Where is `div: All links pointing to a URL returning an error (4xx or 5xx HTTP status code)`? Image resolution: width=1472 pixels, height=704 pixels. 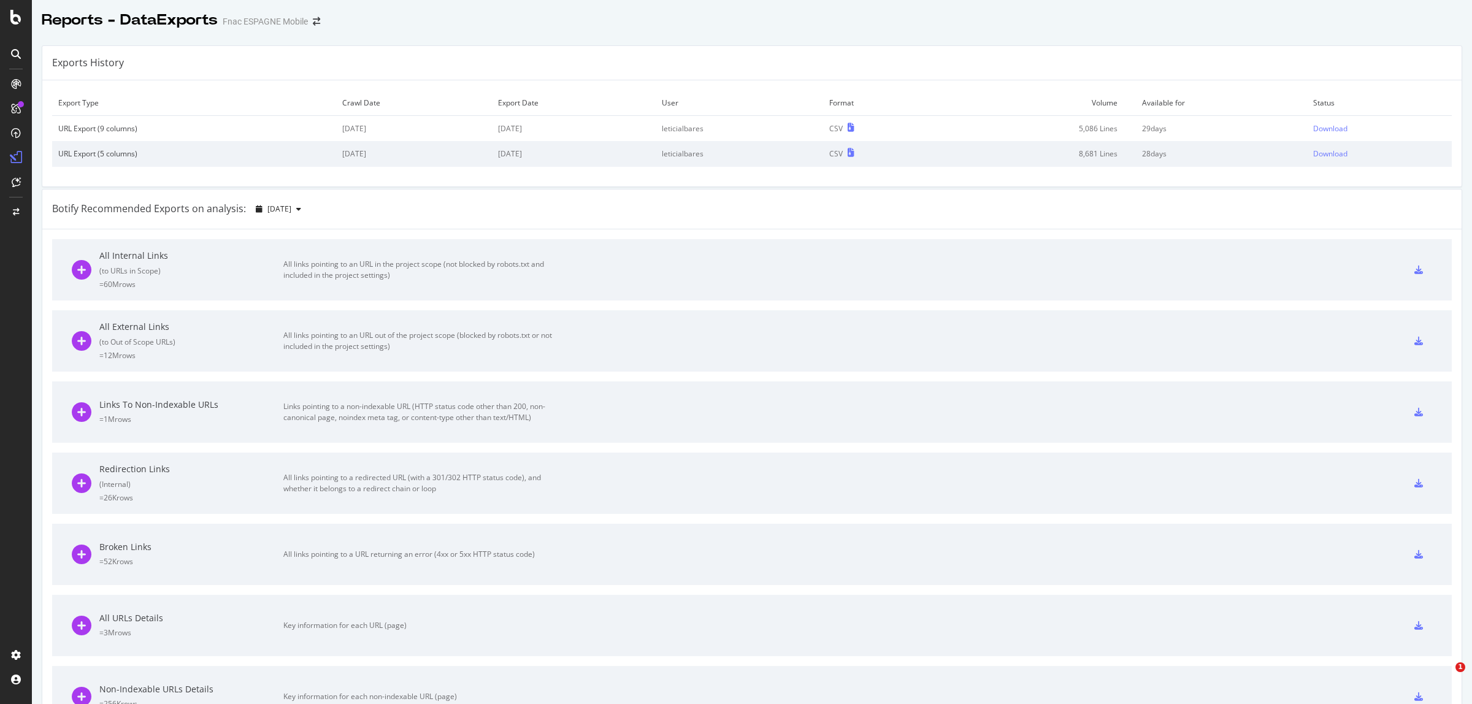
div: All links pointing to a URL returning an error (4xx or 5xx HTTP status code) is located at coordinates (421, 555).